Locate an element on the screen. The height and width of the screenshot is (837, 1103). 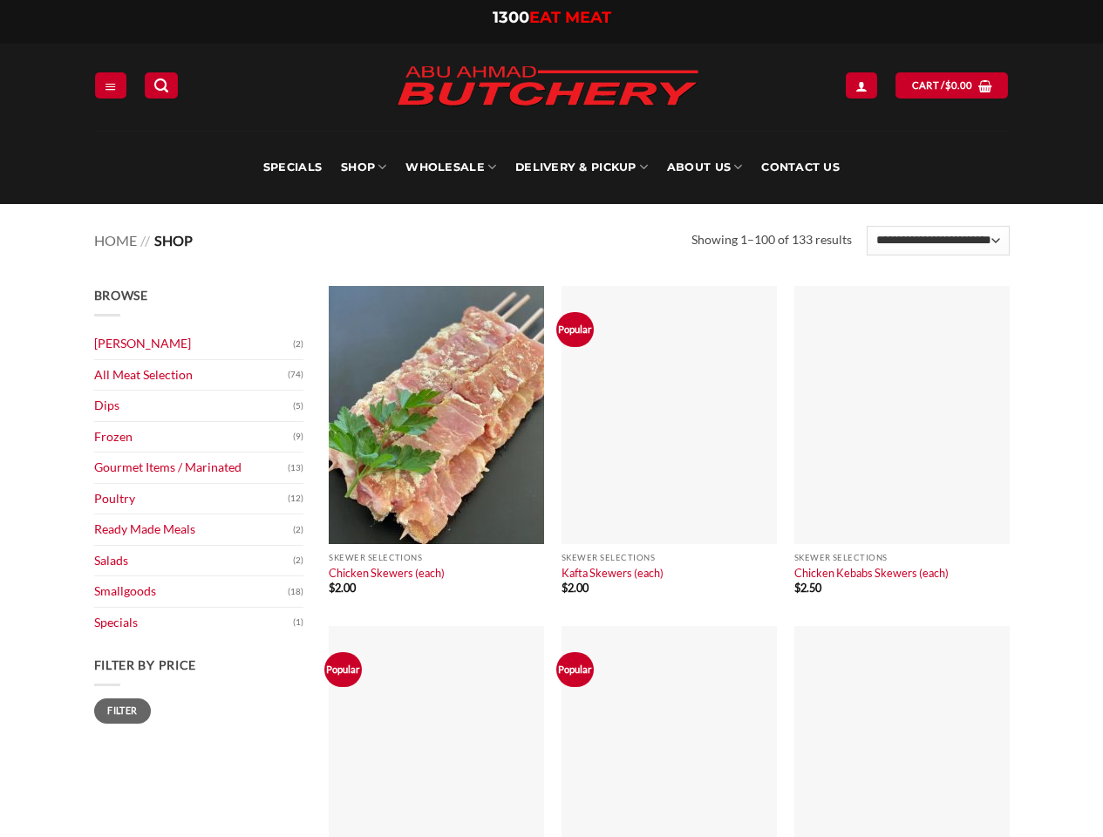
a: Menu is located at coordinates (111, 85).